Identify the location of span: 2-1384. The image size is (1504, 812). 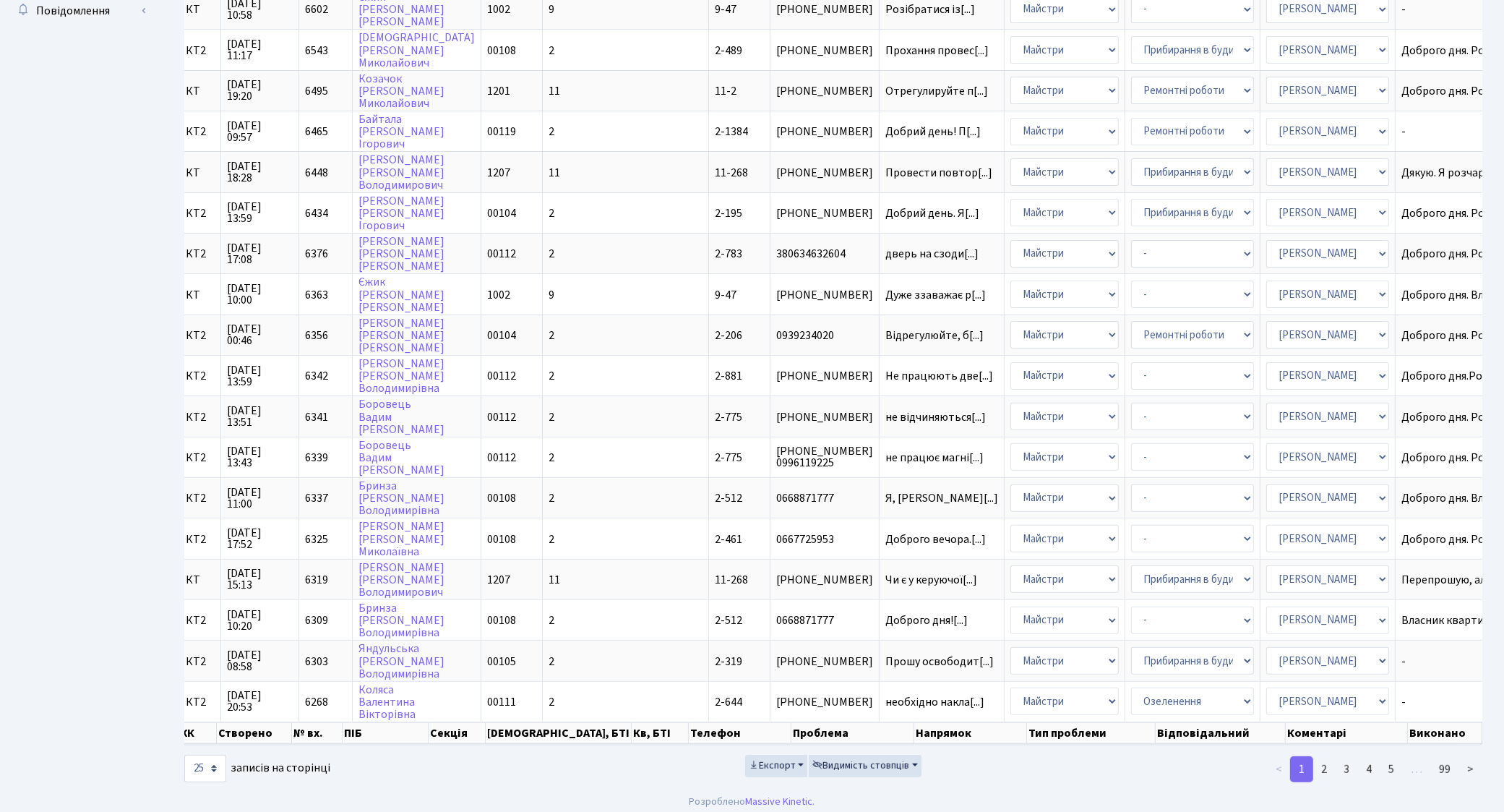
(732, 131).